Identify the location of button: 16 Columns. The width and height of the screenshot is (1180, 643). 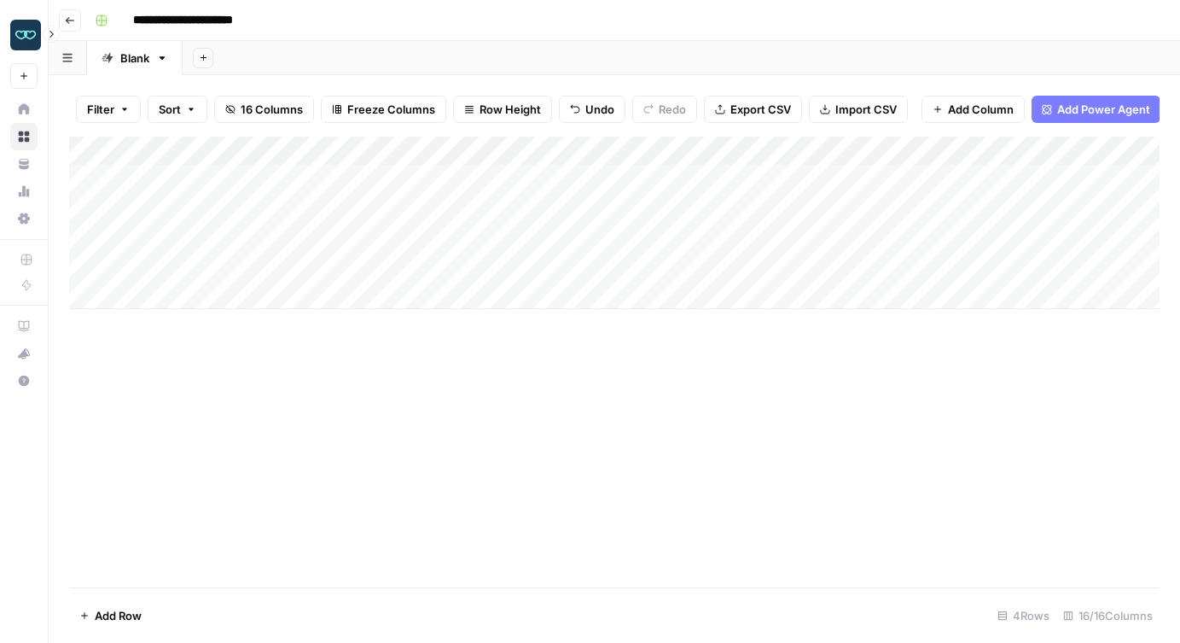
(264, 109).